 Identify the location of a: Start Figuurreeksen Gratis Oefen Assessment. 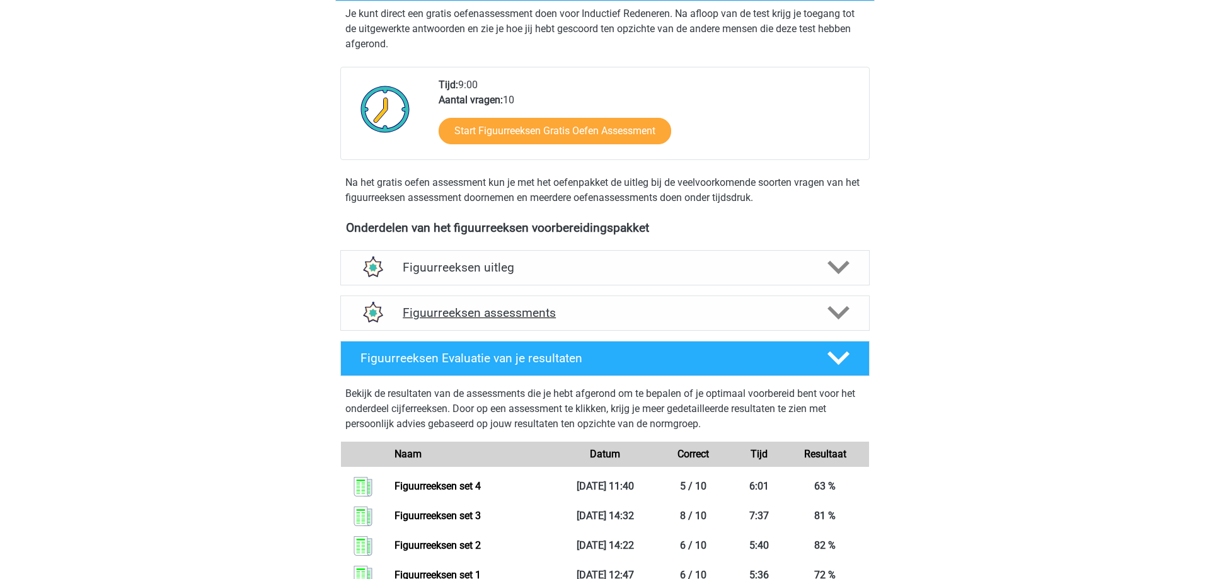
(555, 131).